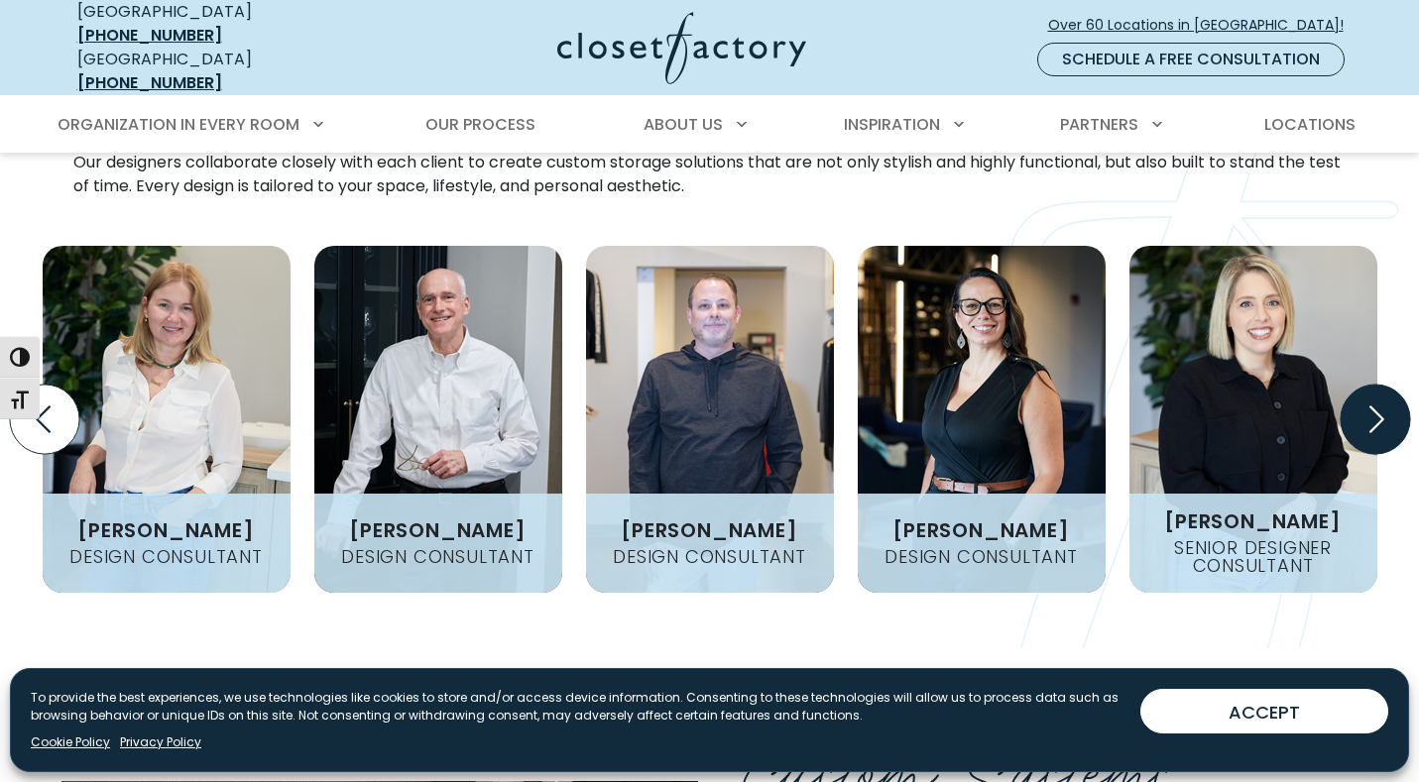 The height and width of the screenshot is (782, 1419). I want to click on nav: Primary Menu, so click(710, 125).